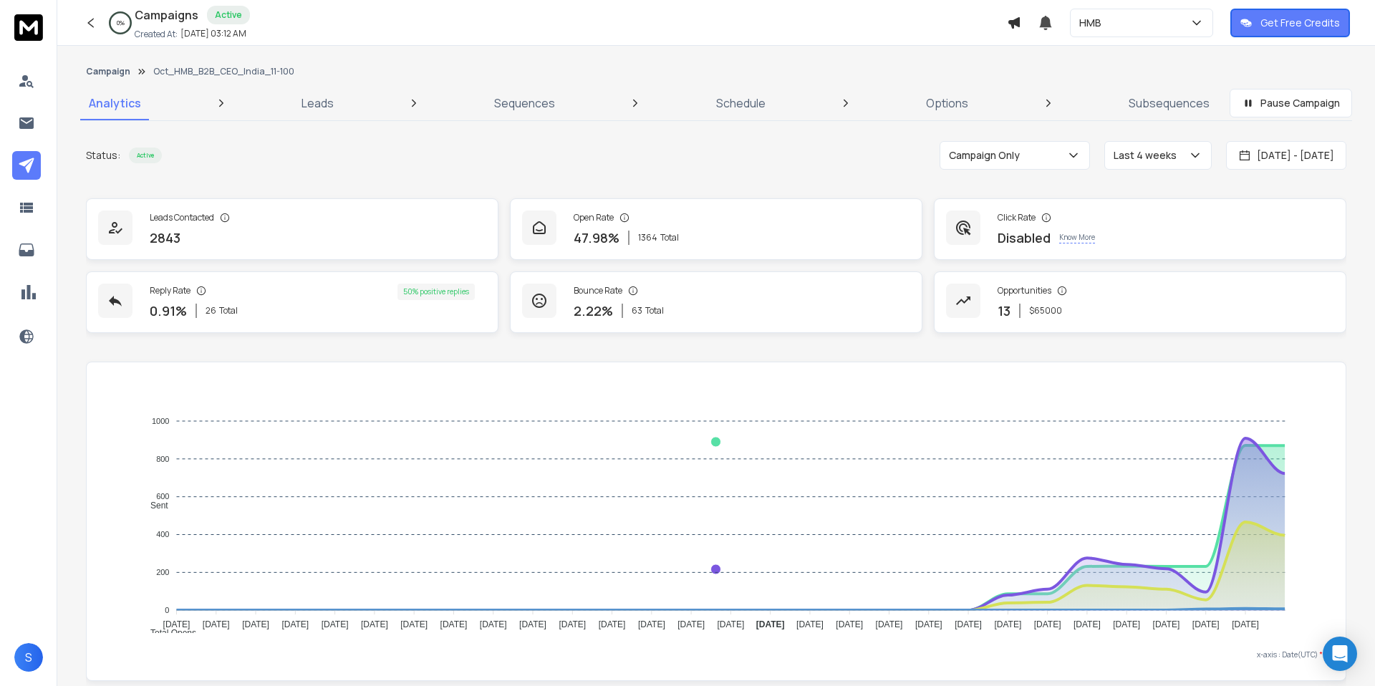 This screenshot has height=686, width=1375. What do you see at coordinates (716, 229) in the screenshot?
I see `a: Open Rate47.98%1364Total` at bounding box center [716, 229].